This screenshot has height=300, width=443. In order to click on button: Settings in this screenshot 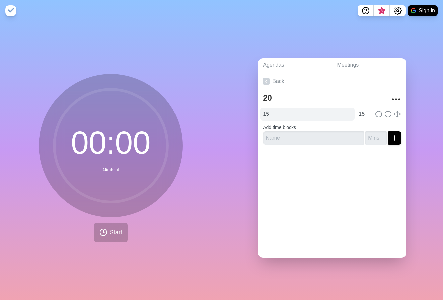, I will do `click(397, 11)`.